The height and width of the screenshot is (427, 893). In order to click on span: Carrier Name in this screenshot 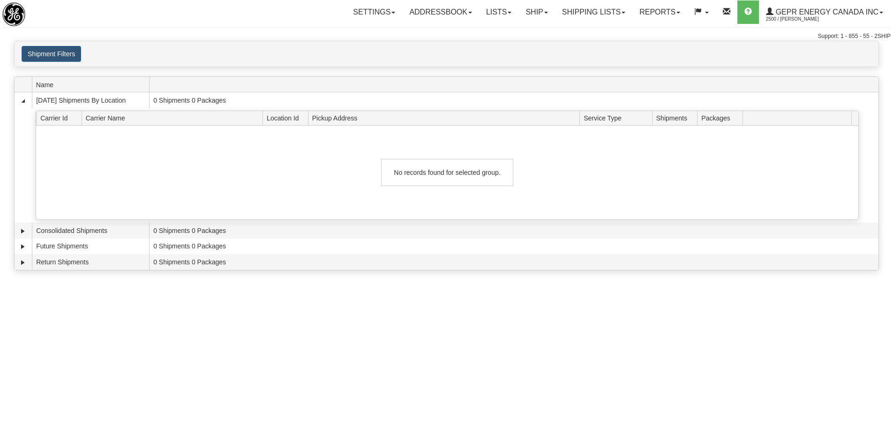, I will do `click(174, 118)`.